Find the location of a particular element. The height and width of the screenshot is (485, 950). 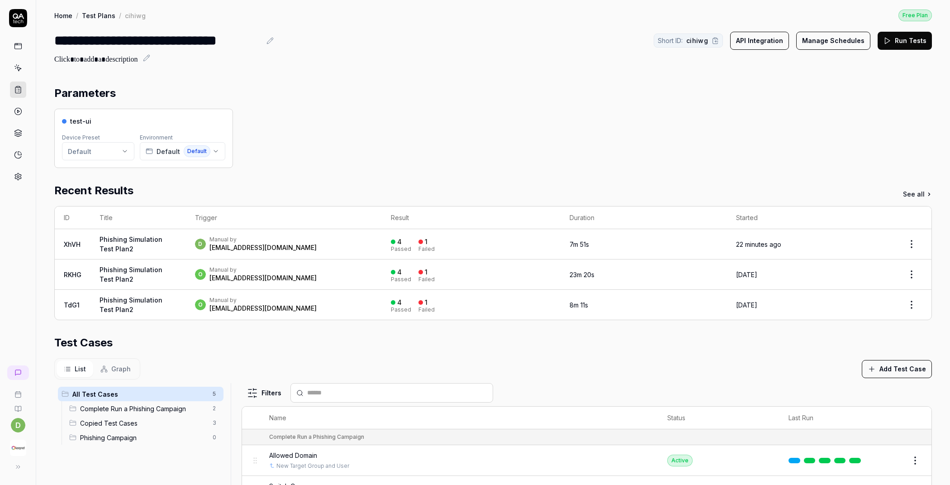

button: Free Plan is located at coordinates (915, 15).